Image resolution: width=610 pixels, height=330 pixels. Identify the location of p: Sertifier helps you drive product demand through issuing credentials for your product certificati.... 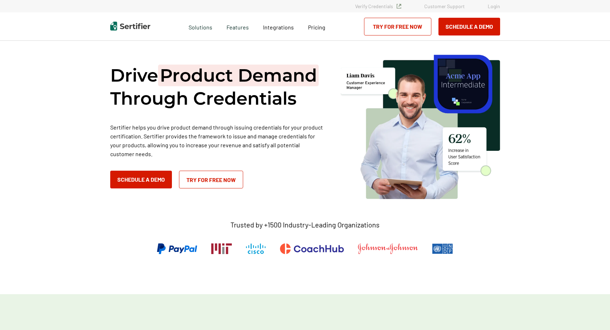
(216, 140).